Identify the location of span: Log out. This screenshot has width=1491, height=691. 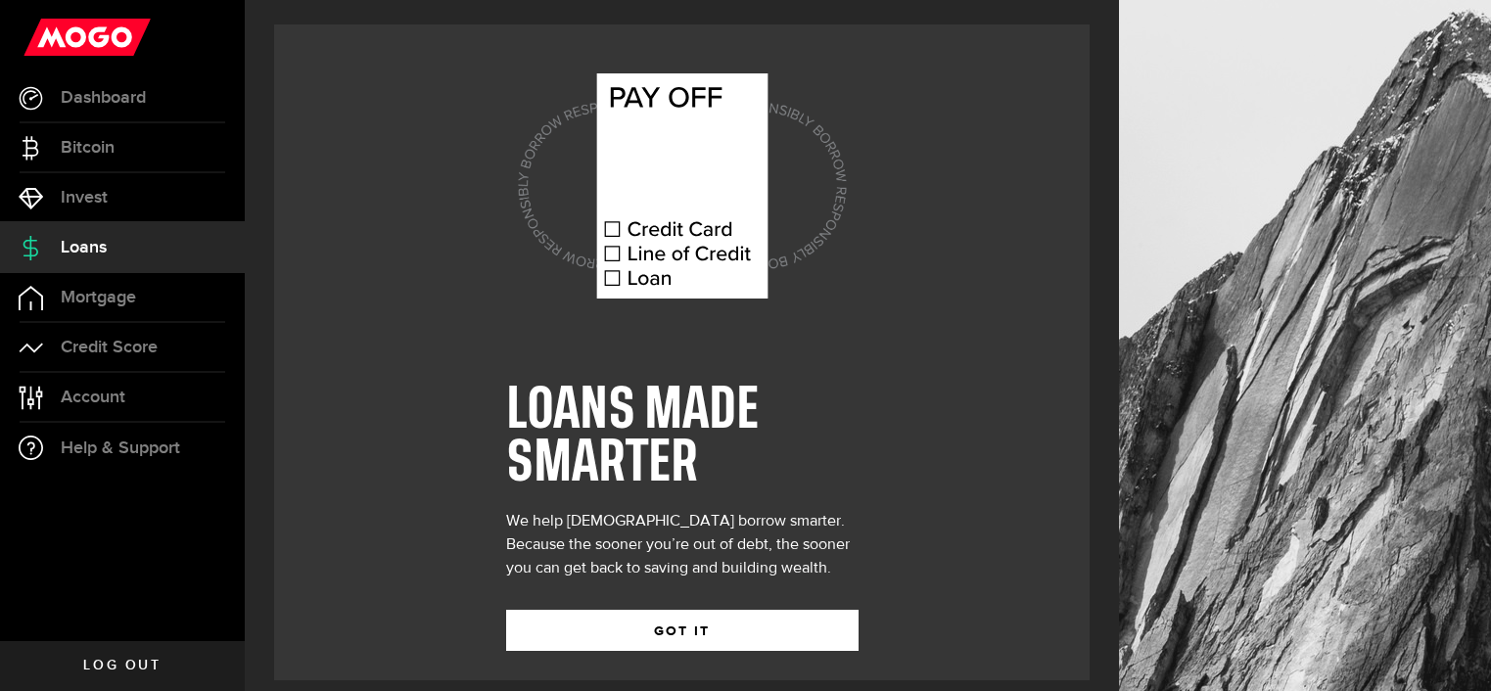
(121, 666).